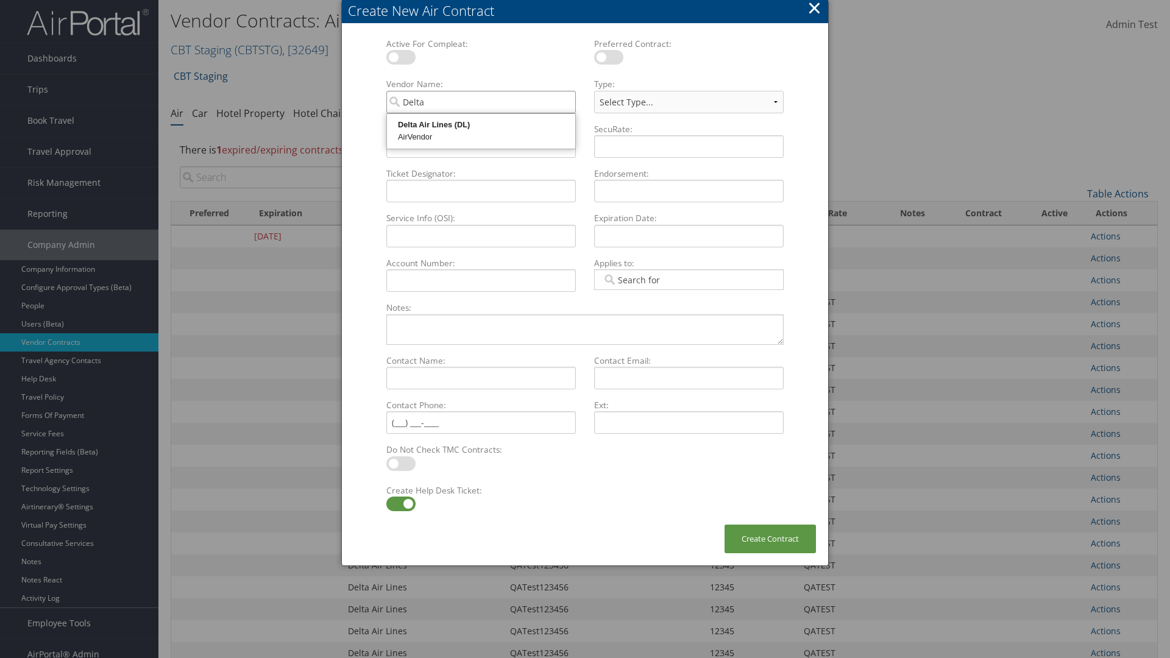 This screenshot has height=658, width=1170. I want to click on label: Contact Name:, so click(481, 361).